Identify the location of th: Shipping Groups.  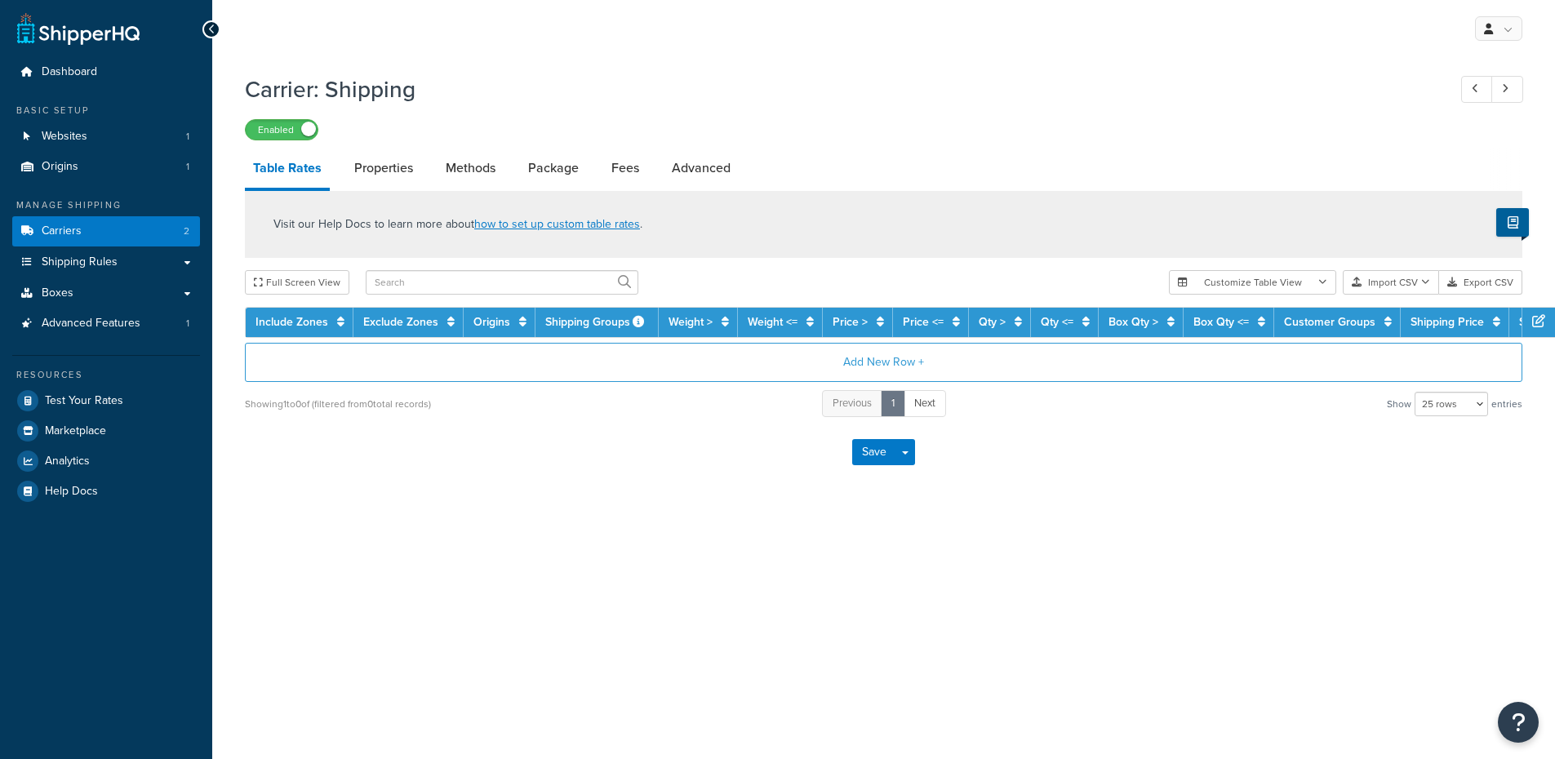
(597, 322).